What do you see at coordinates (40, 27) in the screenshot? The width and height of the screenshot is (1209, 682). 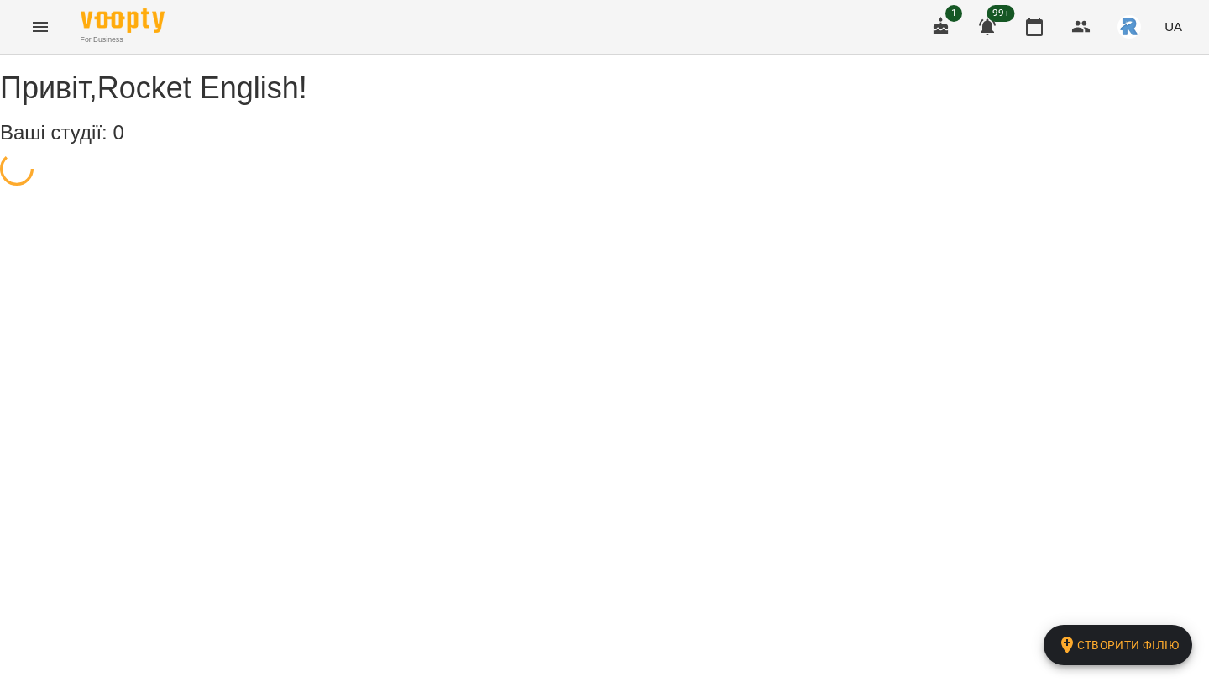 I see `button: Menu` at bounding box center [40, 27].